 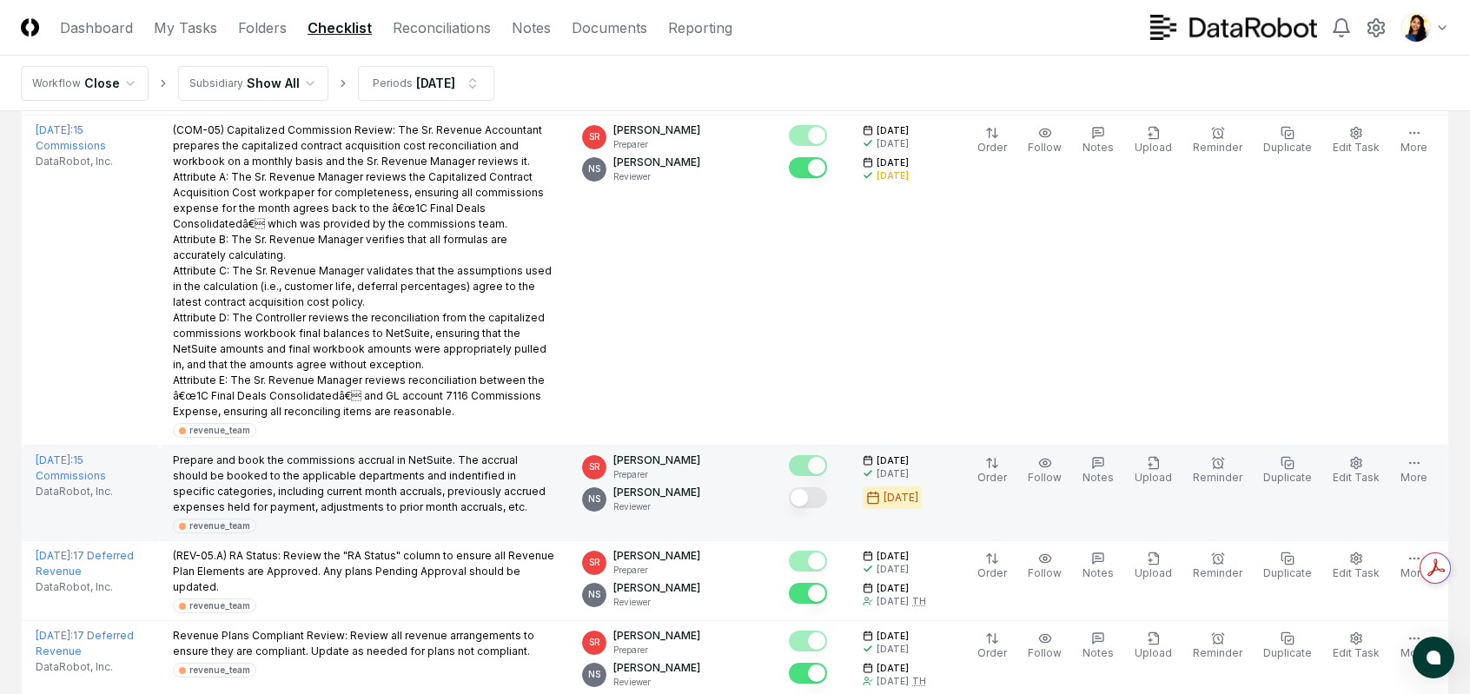 I want to click on div: Periods, so click(x=393, y=83).